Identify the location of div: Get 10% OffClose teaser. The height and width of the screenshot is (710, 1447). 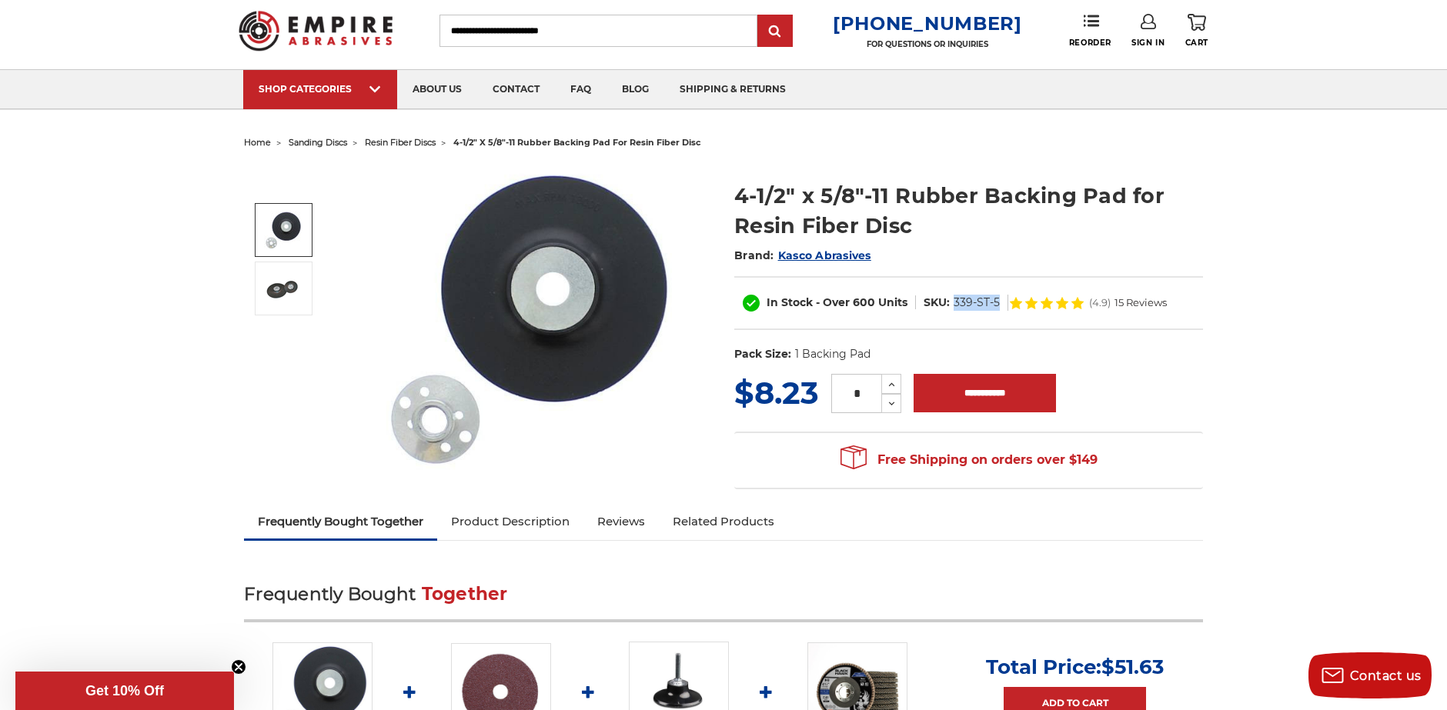
(125, 691).